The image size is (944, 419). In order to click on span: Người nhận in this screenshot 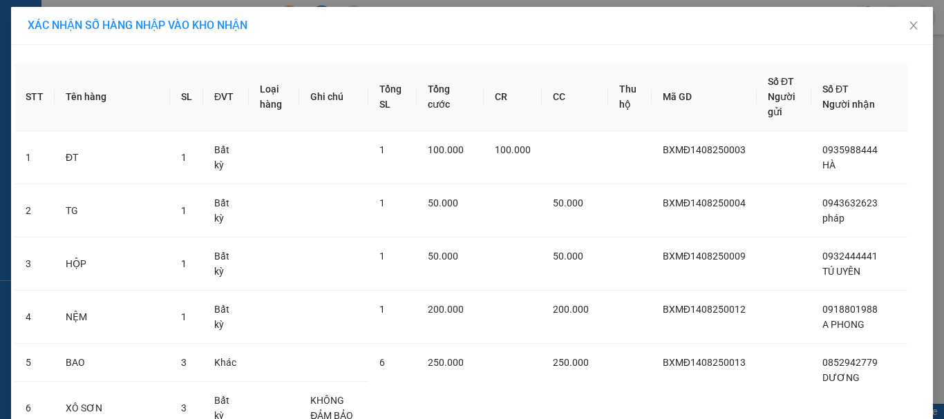, I will do `click(848, 104)`.